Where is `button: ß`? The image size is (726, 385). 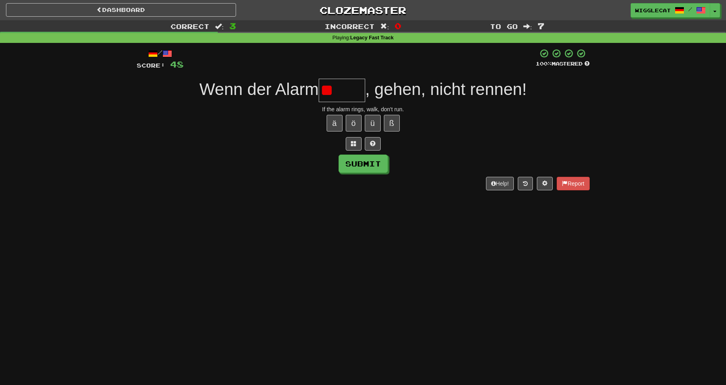
button: ß is located at coordinates (392, 123).